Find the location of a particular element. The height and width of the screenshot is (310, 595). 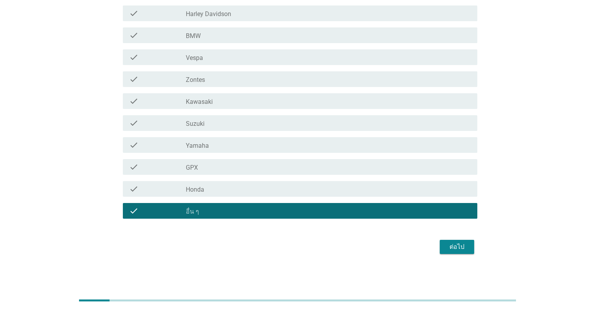

div: ต่อไป is located at coordinates (457, 247).